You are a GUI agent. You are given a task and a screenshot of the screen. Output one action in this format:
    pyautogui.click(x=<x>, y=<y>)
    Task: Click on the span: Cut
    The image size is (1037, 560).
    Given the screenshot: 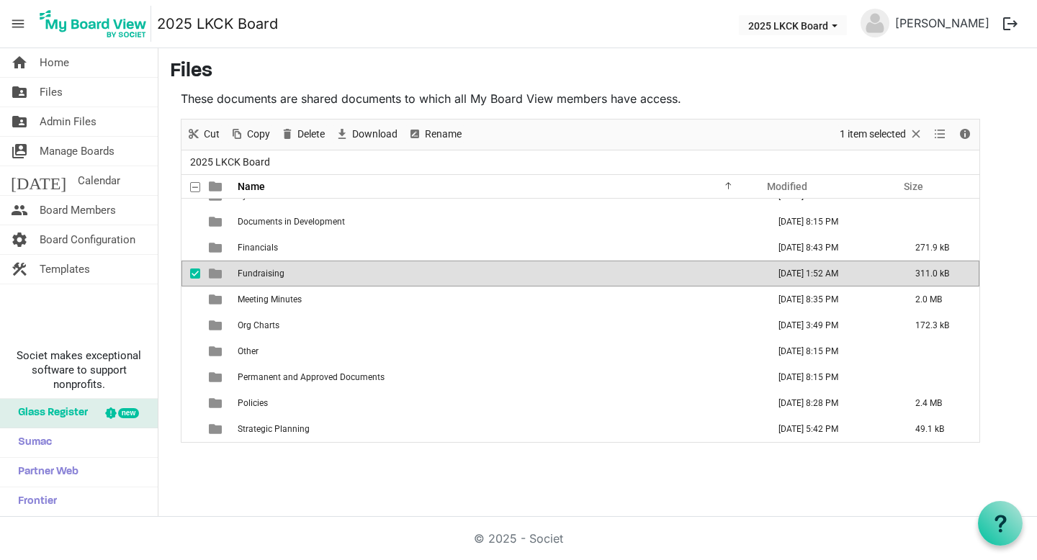 What is the action you would take?
    pyautogui.click(x=212, y=134)
    